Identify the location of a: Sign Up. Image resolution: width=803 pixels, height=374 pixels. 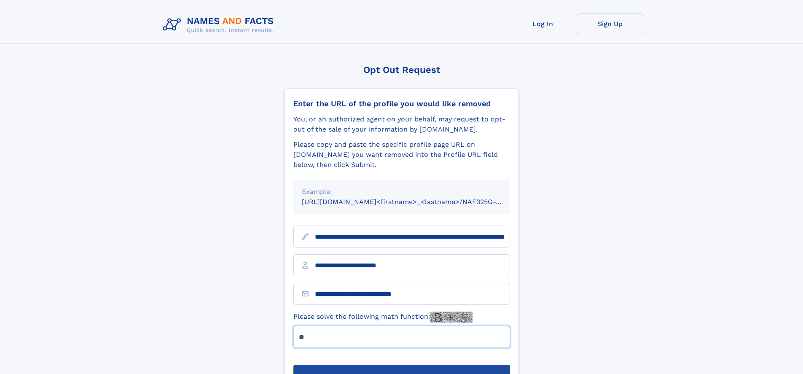
(610, 24).